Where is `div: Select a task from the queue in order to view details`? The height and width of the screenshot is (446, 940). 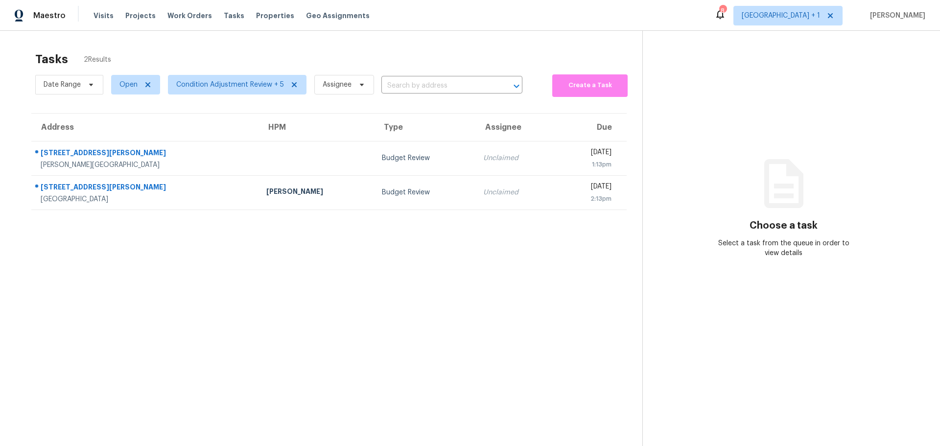 div: Select a task from the queue in order to view details is located at coordinates (784, 248).